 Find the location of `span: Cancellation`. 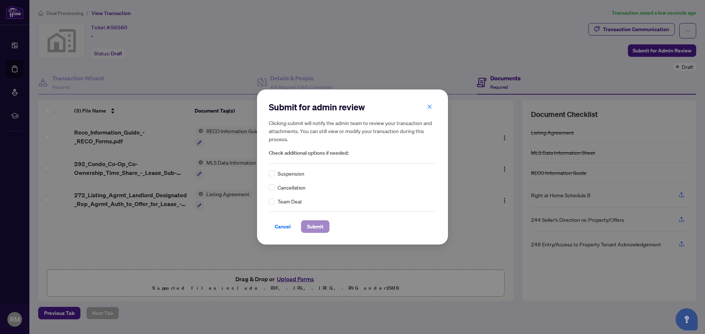

span: Cancellation is located at coordinates (291, 188).